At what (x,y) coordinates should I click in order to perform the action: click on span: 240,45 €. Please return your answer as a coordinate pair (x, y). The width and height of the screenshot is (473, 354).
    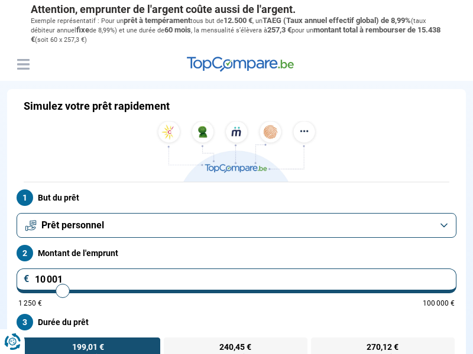
    Looking at the image, I should click on (235, 347).